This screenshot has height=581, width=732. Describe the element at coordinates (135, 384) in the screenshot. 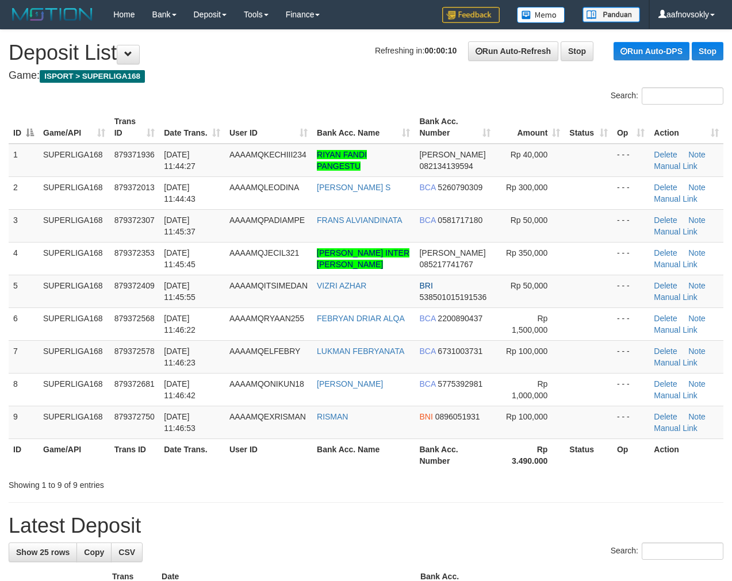

I see `span: 879372681` at that location.